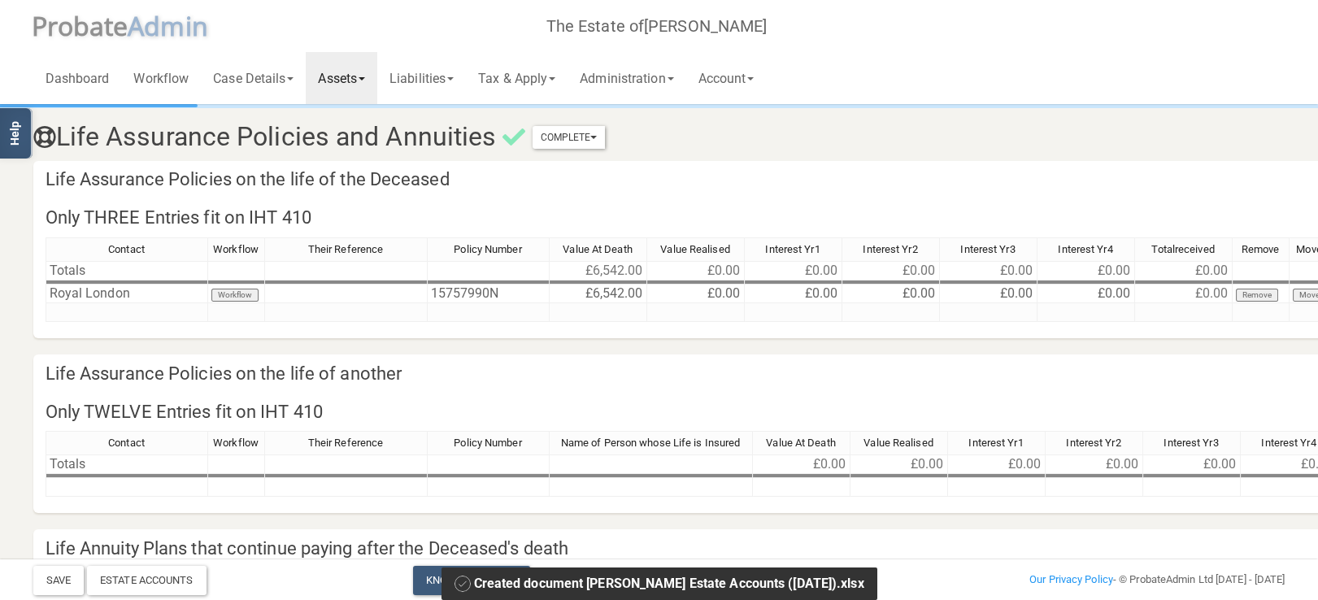  Describe the element at coordinates (59, 581) in the screenshot. I see `button: Save` at that location.